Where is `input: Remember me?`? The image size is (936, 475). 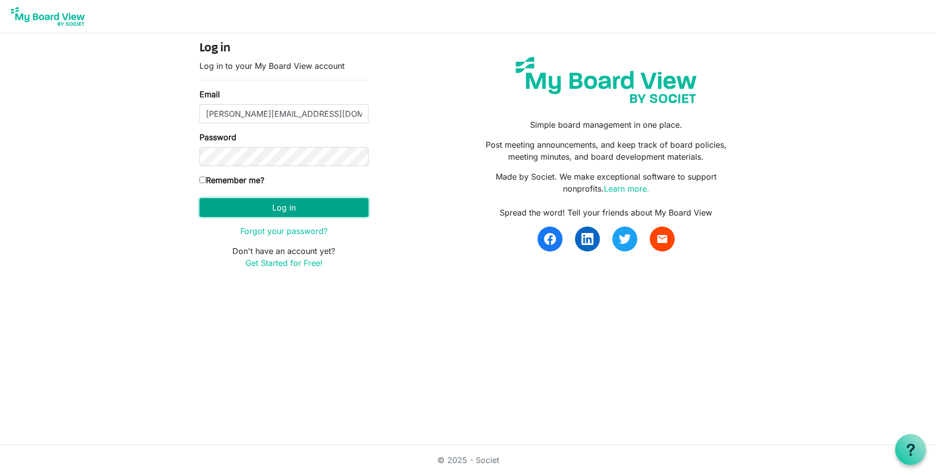 input: Remember me? is located at coordinates (203, 180).